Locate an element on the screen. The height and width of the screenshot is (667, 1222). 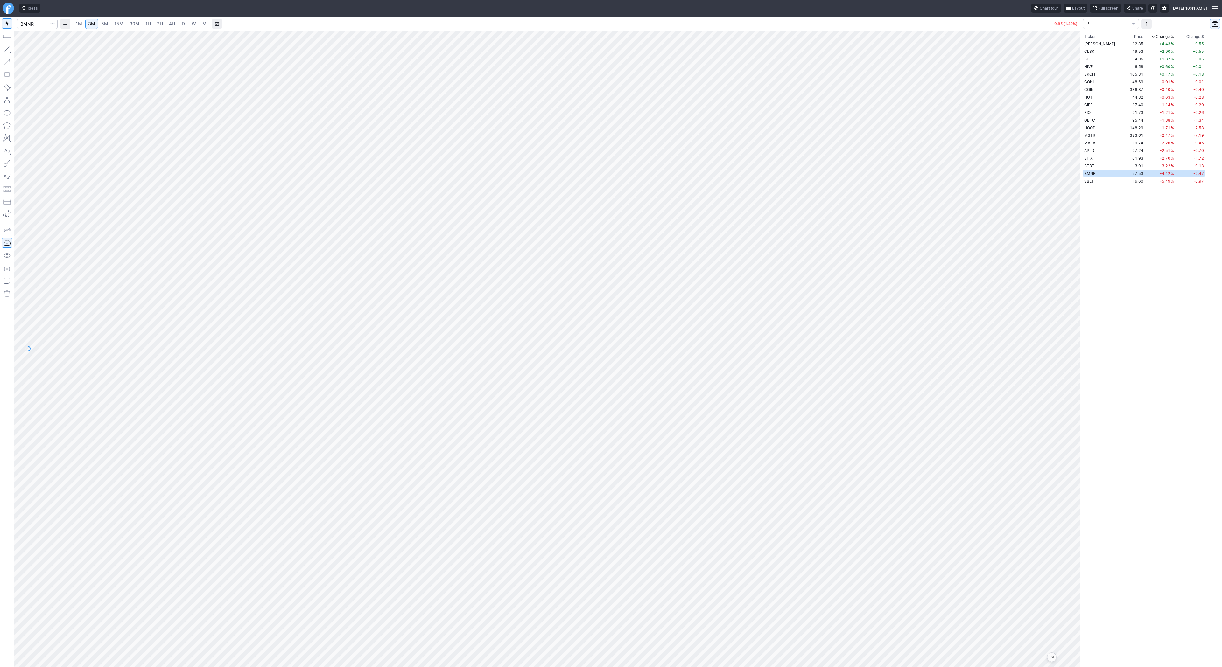
span: -0.70 is located at coordinates (1198, 150).